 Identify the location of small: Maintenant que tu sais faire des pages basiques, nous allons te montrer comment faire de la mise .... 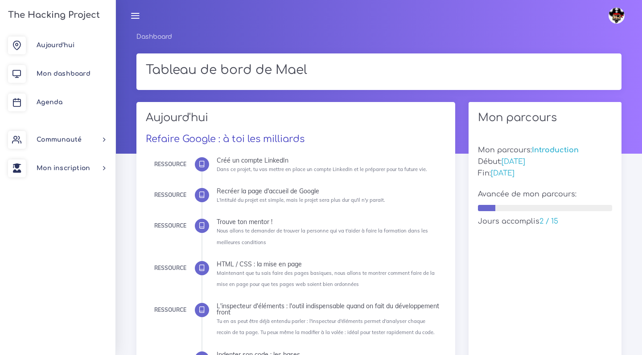
(326, 279).